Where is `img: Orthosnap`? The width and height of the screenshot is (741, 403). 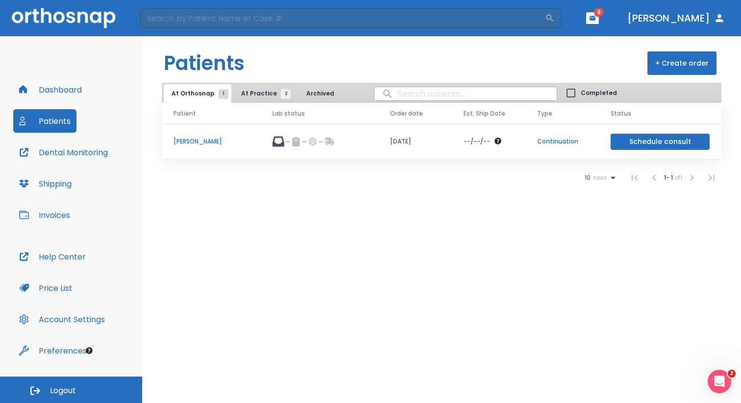
img: Orthosnap is located at coordinates (64, 18).